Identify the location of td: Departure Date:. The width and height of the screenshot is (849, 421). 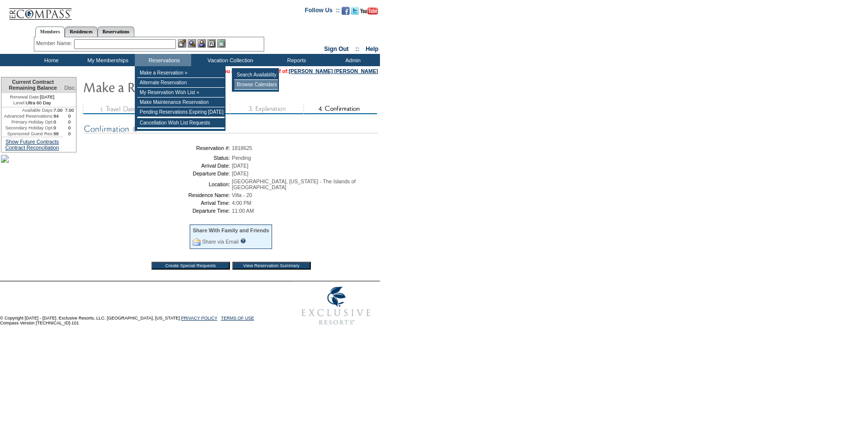
(158, 173).